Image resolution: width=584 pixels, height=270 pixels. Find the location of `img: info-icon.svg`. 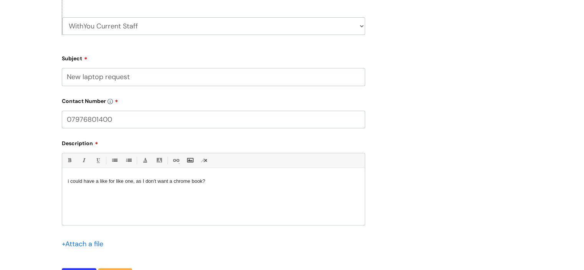

img: info-icon.svg is located at coordinates (110, 101).